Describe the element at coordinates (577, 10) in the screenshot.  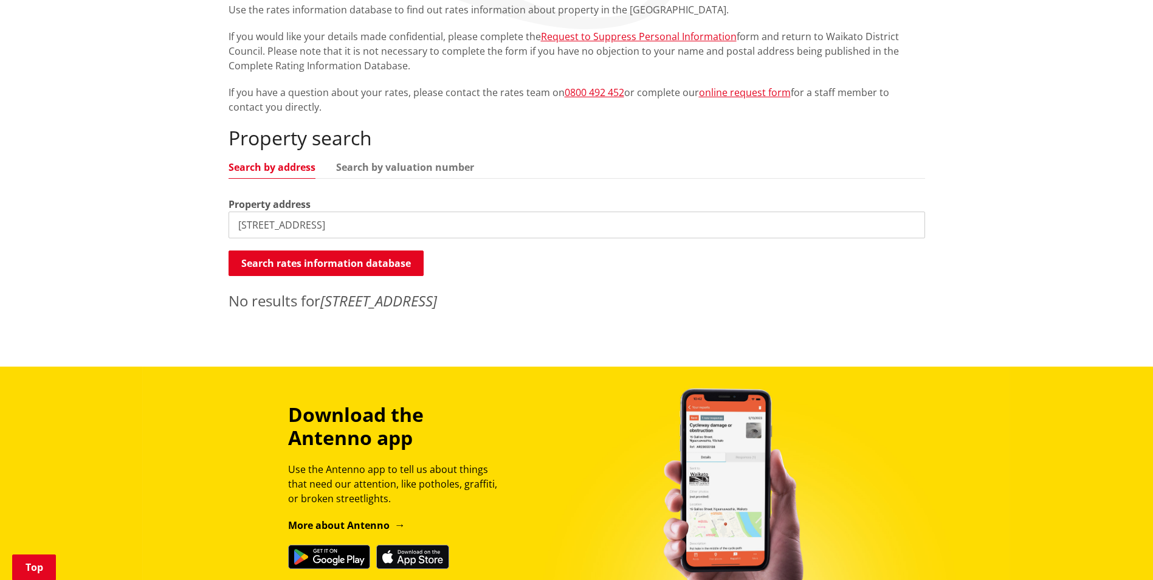
I see `p: Use the rates information database to find out rates information about property in the [GEOGRAPHI...` at that location.